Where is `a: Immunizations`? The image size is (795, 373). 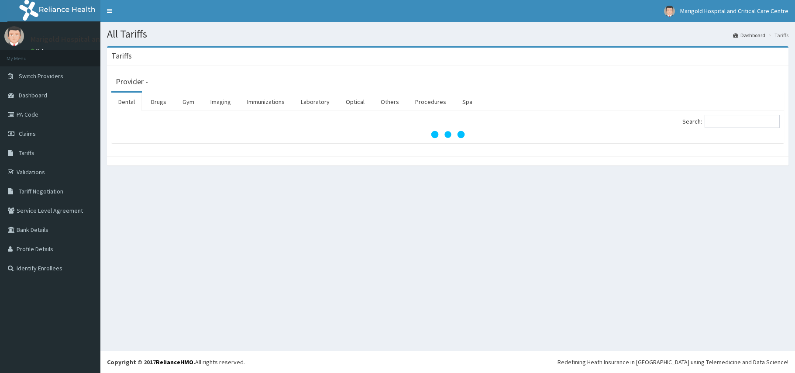 a: Immunizations is located at coordinates (266, 102).